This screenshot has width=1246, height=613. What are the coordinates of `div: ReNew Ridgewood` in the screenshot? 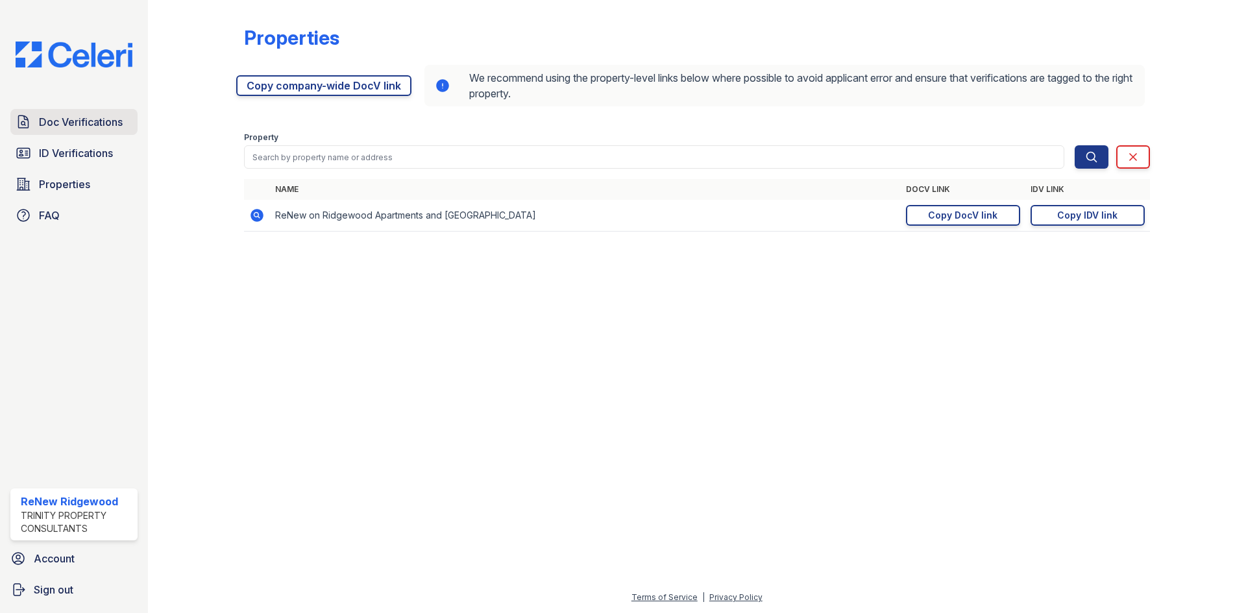 It's located at (77, 502).